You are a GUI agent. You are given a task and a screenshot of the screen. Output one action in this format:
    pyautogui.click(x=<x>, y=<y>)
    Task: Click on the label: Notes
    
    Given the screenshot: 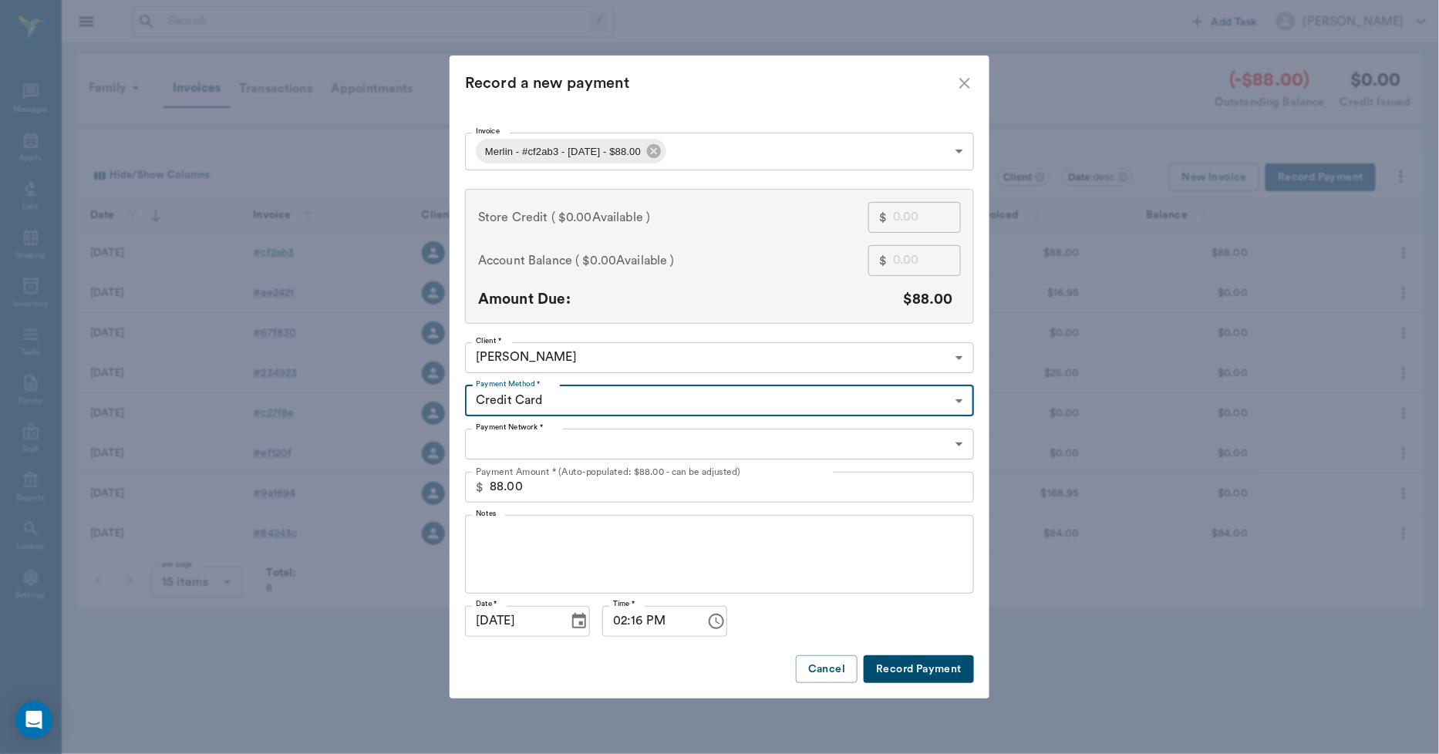 What is the action you would take?
    pyautogui.click(x=486, y=514)
    